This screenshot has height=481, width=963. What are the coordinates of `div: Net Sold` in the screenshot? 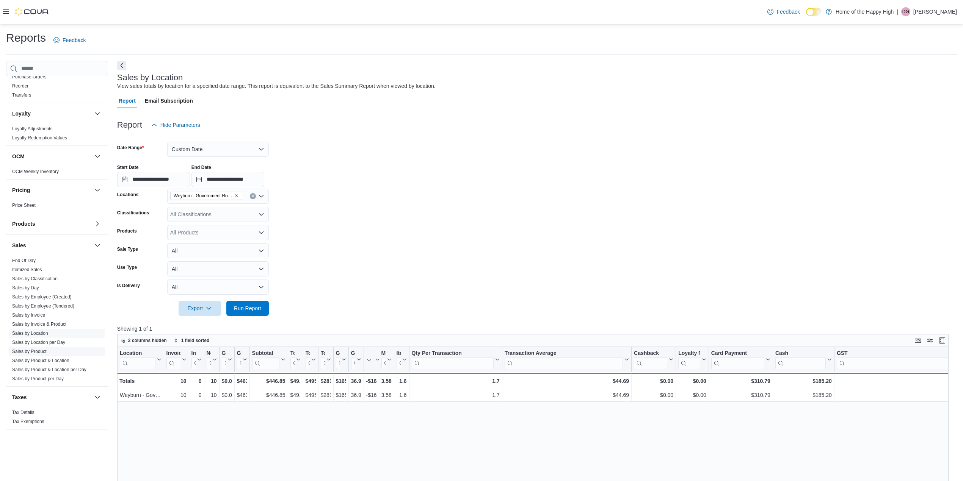 It's located at (208, 359).